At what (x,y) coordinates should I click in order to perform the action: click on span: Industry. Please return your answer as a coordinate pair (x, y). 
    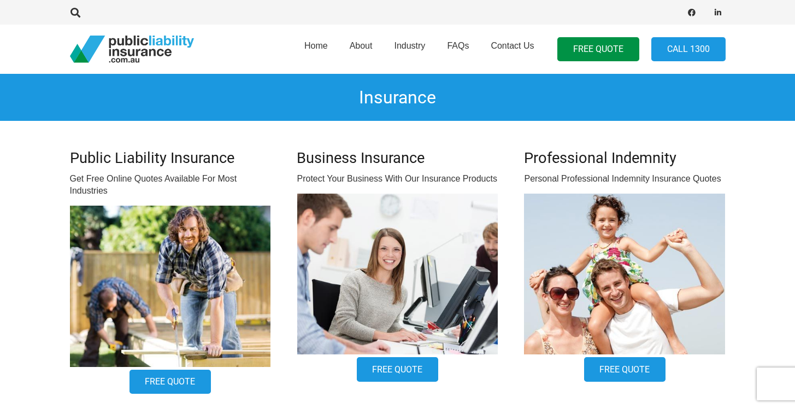
    Looking at the image, I should click on (409, 45).